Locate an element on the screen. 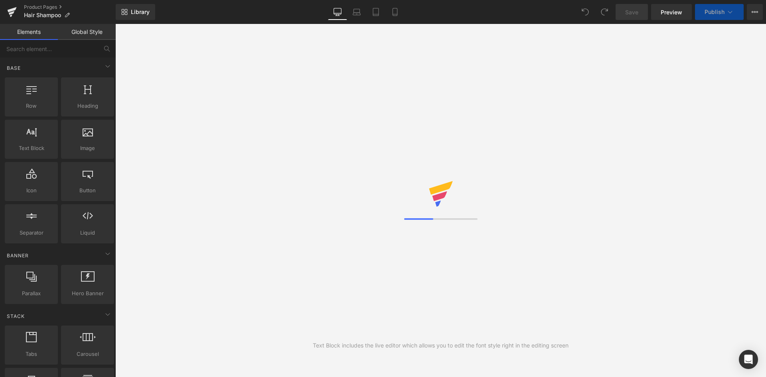  span: Carousel is located at coordinates (87, 354).